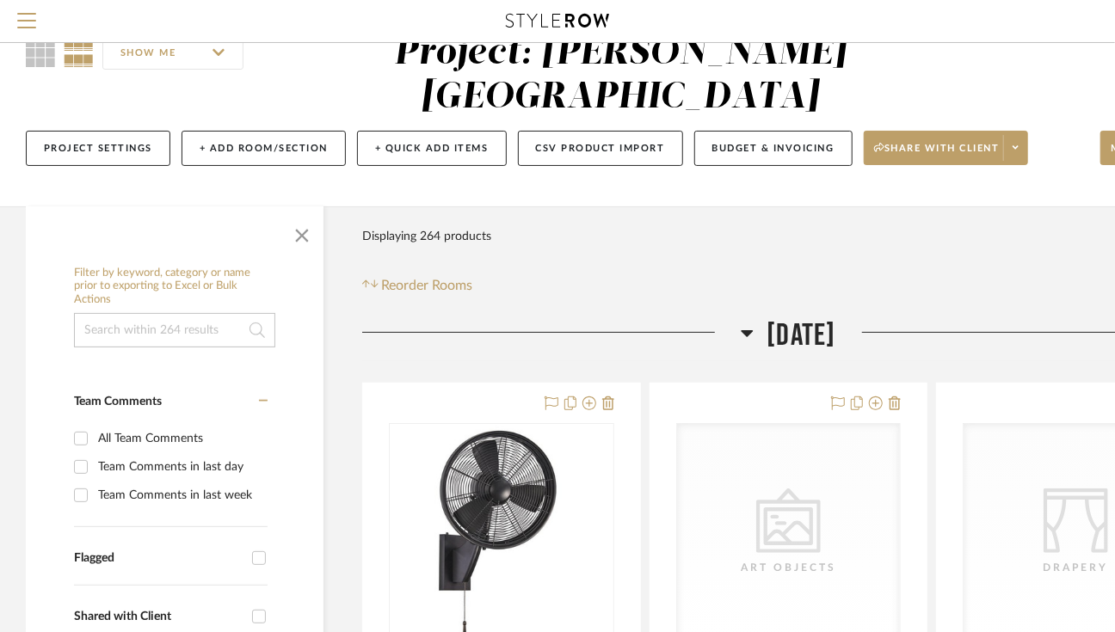 This screenshot has width=1115, height=632. What do you see at coordinates (181, 496) in the screenshot?
I see `div: Team Comments in last week` at bounding box center [181, 496].